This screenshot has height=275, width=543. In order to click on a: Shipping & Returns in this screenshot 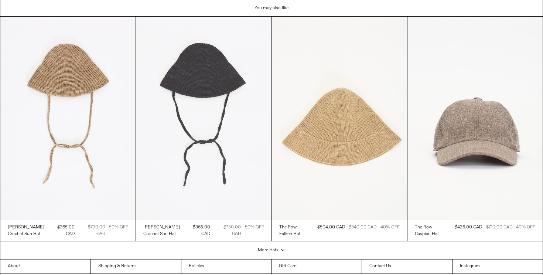, I will do `click(136, 267)`.